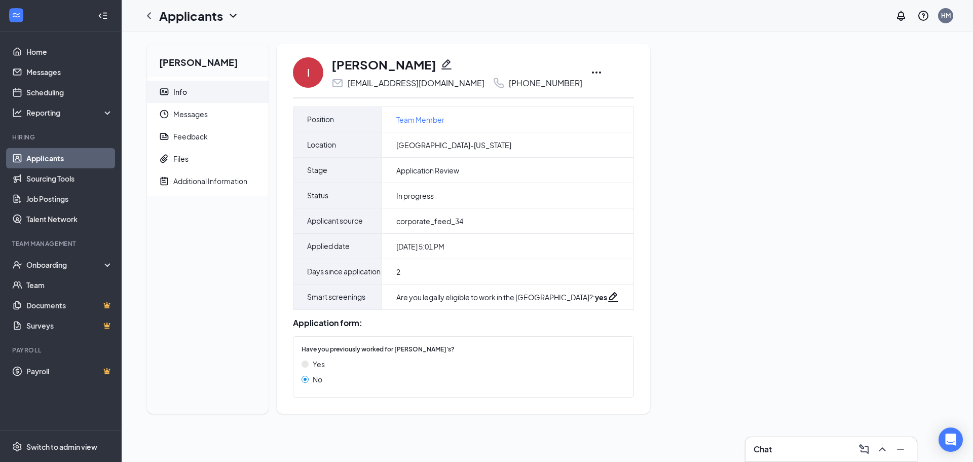  I want to click on span: Stage, so click(317, 170).